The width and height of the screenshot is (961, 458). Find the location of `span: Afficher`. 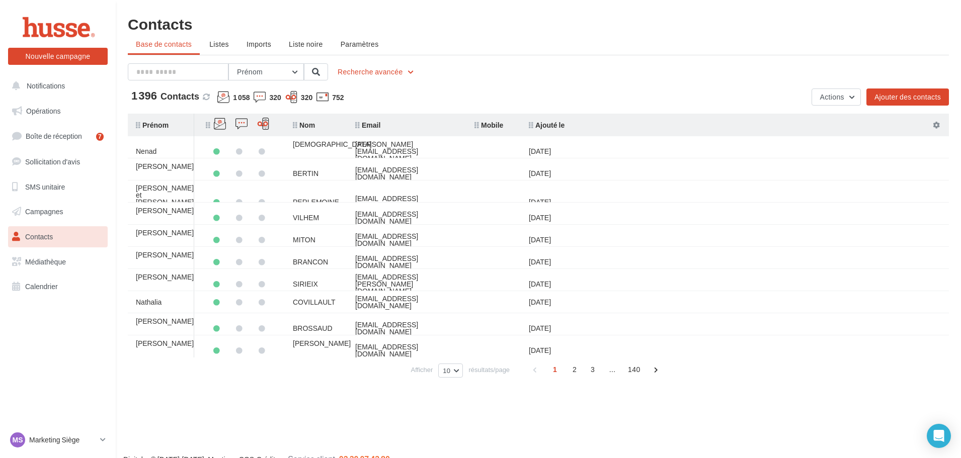

span: Afficher is located at coordinates (421, 370).